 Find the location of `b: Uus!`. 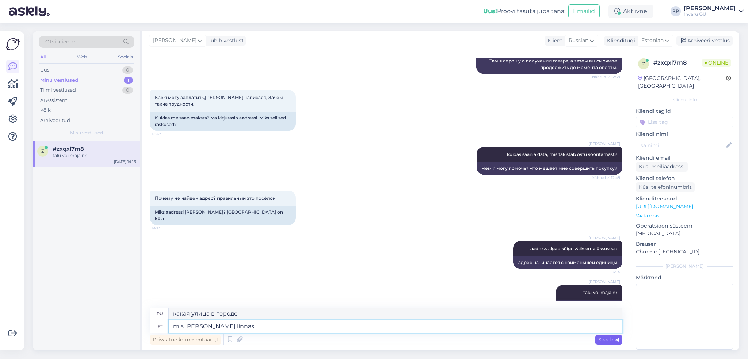

b: Uus! is located at coordinates (490, 11).